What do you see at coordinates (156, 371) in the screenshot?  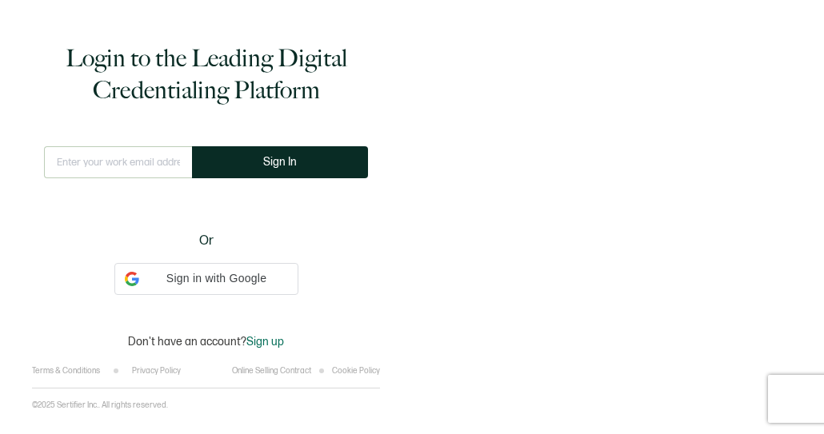 I see `a: Privacy Policy` at bounding box center [156, 371].